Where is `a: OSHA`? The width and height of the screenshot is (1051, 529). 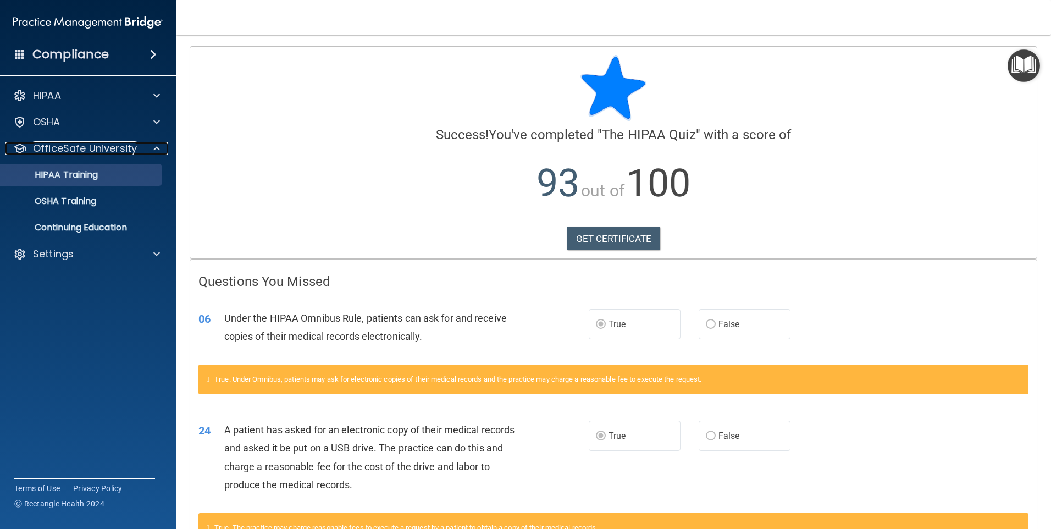 a: OSHA is located at coordinates (86, 122).